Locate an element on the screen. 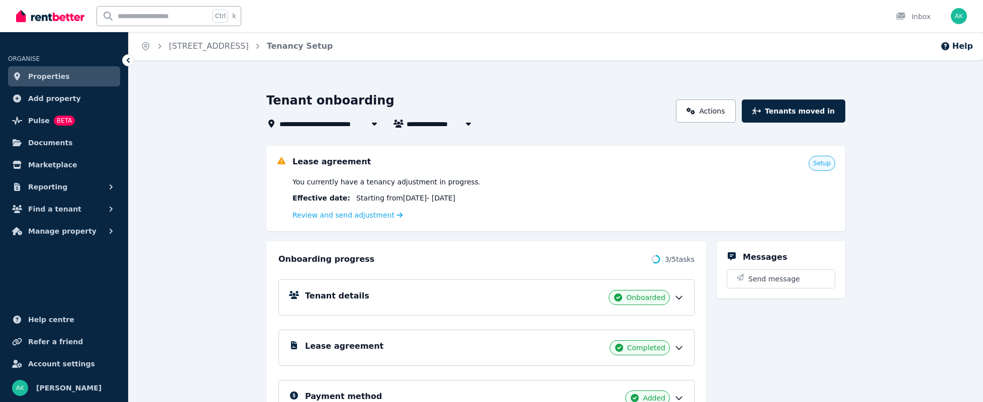 This screenshot has height=402, width=983. img: RentBetter is located at coordinates (50, 16).